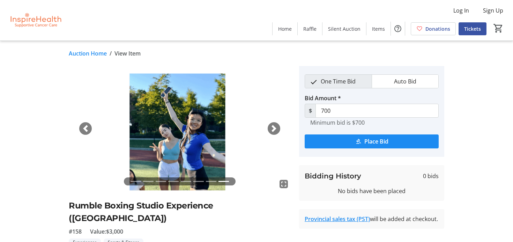 This screenshot has height=242, width=513. I want to click on button: Sign Up, so click(493, 10).